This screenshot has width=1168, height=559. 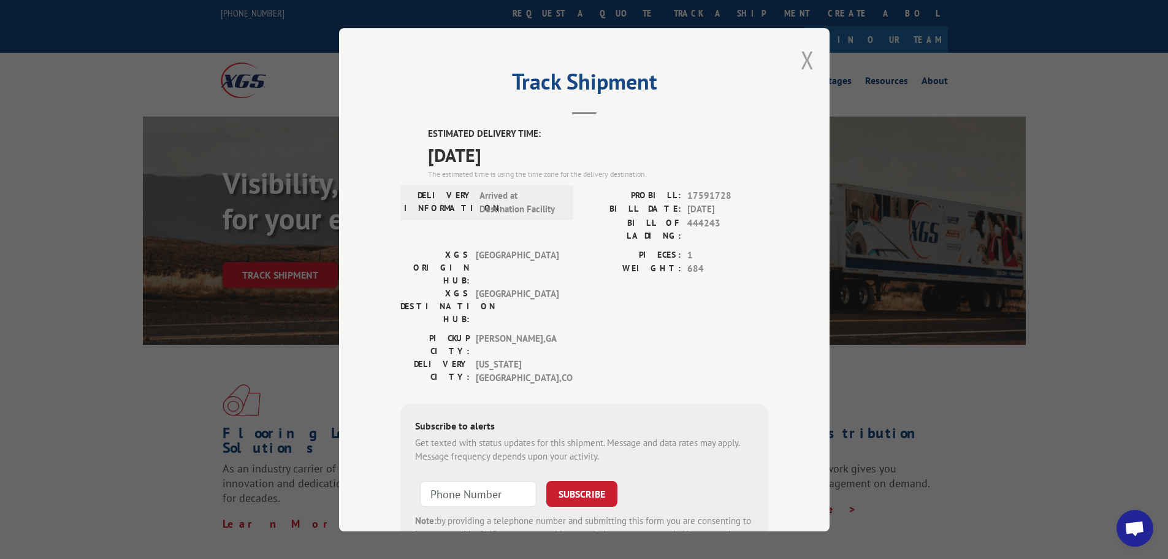 I want to click on label: XGS DESTINATION HUB:, so click(x=435, y=305).